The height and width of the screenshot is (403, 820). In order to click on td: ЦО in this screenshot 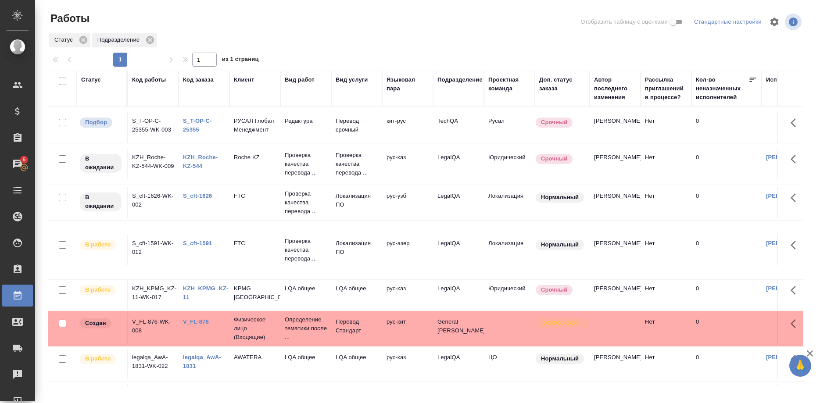, I will do `click(510, 364)`.